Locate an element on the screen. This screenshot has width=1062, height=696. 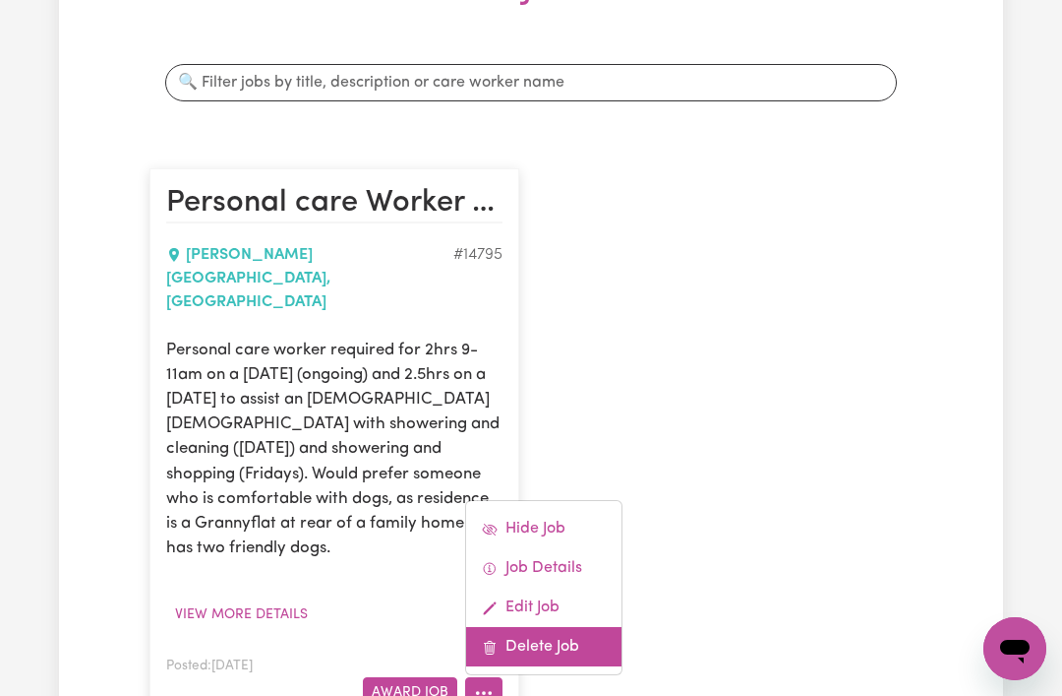
button: View more details is located at coordinates (241, 614).